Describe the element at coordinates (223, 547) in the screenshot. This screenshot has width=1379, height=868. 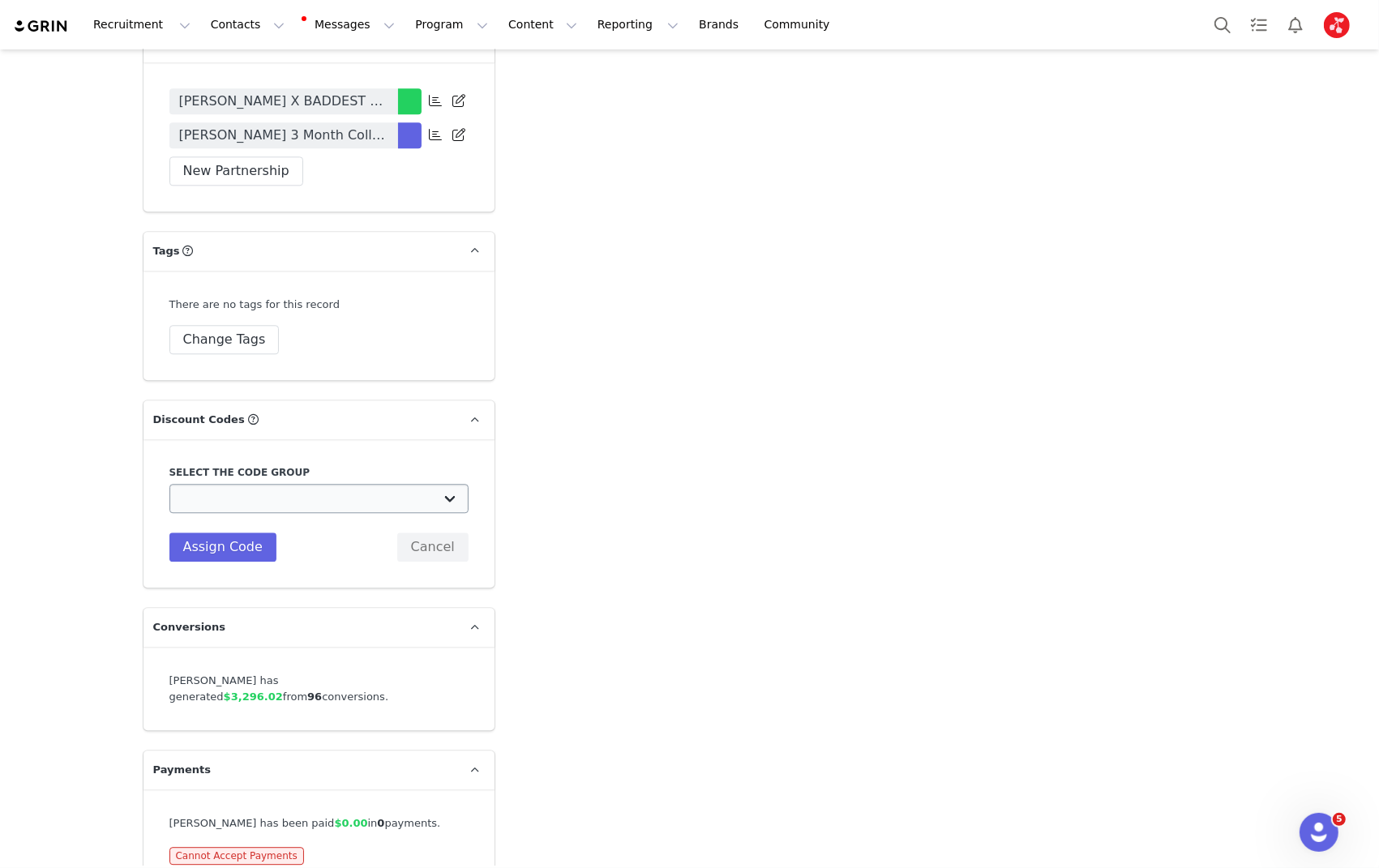
I see `button: Assign Code` at that location.